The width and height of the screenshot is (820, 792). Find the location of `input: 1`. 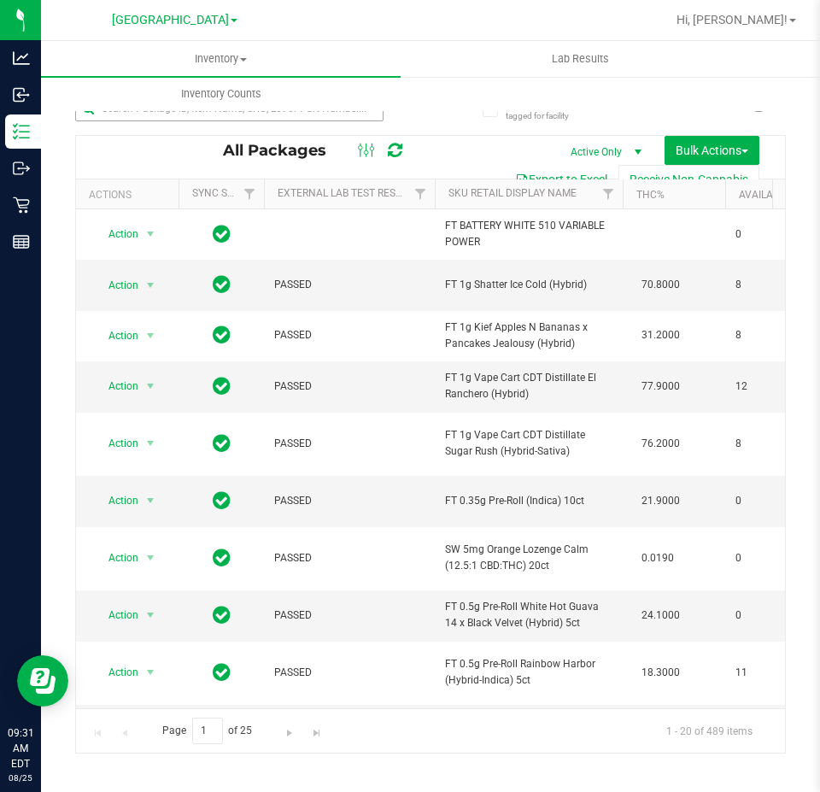

input: 1 is located at coordinates (208, 731).